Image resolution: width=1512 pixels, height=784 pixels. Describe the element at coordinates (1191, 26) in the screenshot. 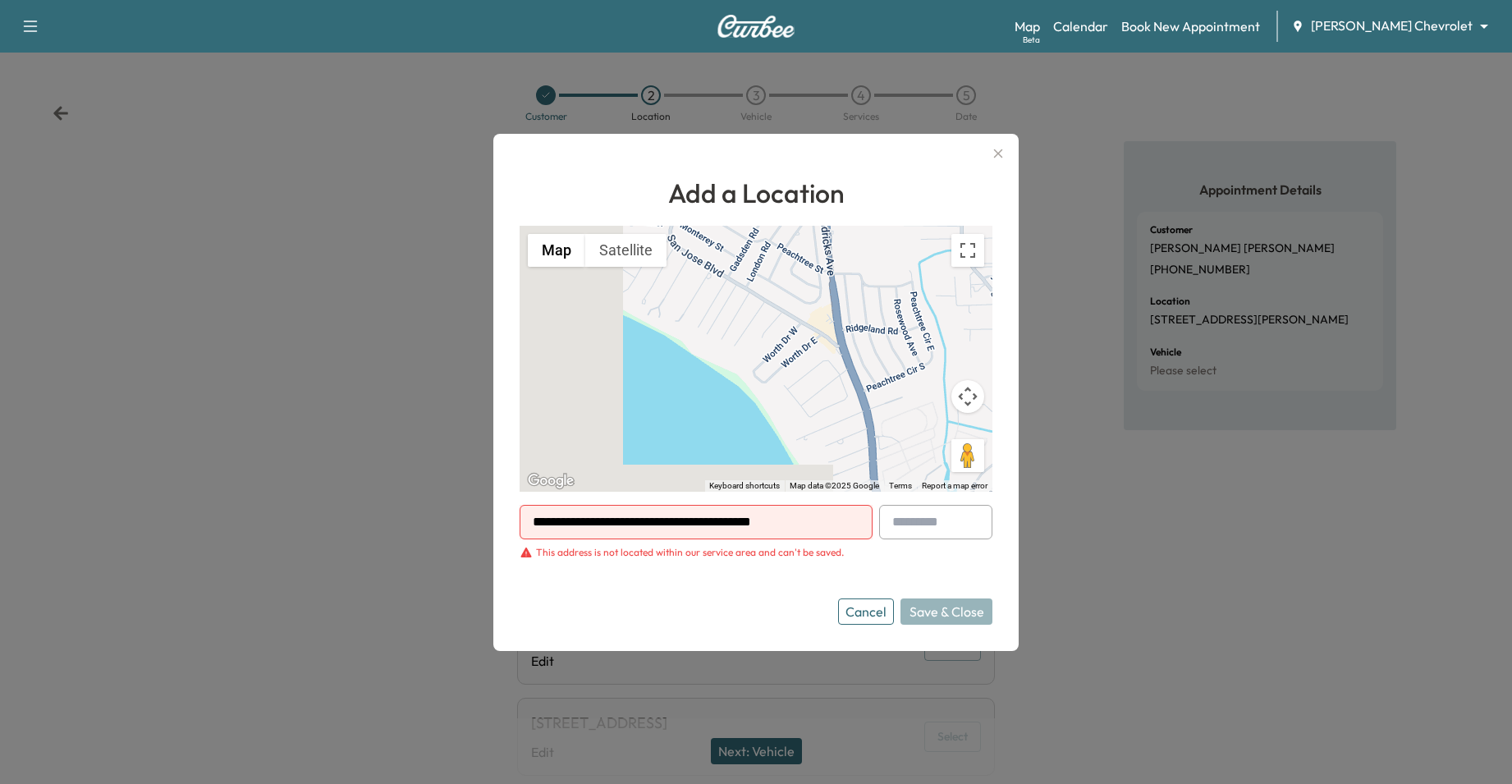

I see `a: Book New Appointment` at that location.